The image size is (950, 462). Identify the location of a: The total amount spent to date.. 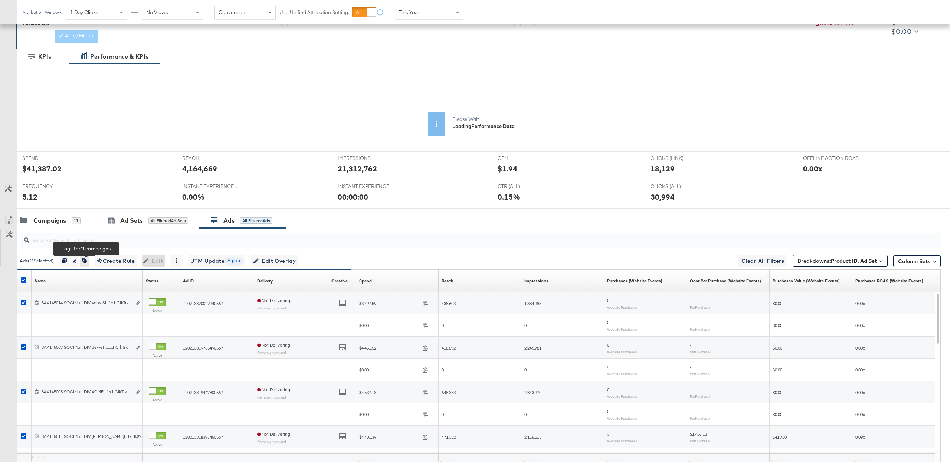
(366, 281).